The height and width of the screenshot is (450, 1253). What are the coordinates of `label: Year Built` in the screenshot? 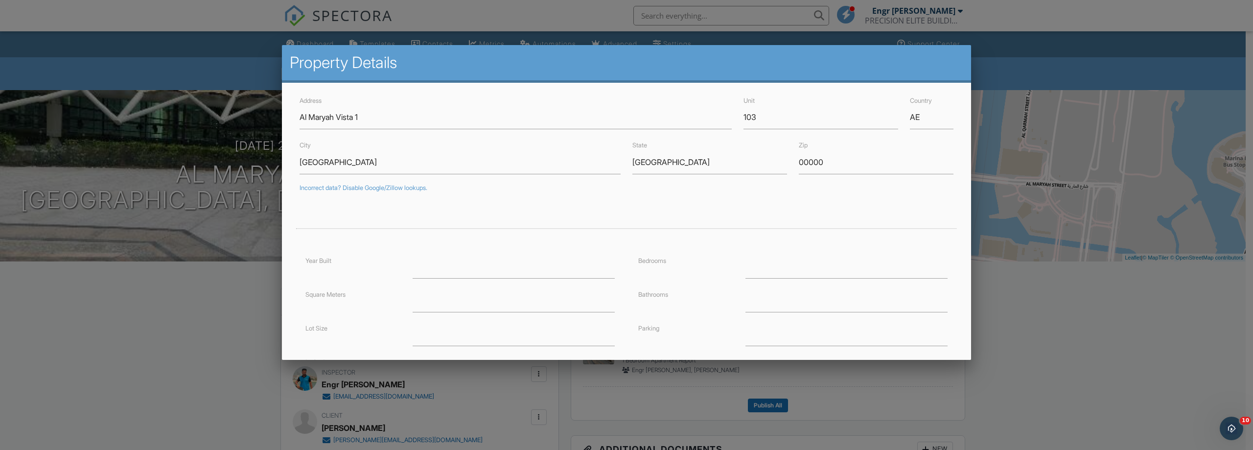 It's located at (318, 260).